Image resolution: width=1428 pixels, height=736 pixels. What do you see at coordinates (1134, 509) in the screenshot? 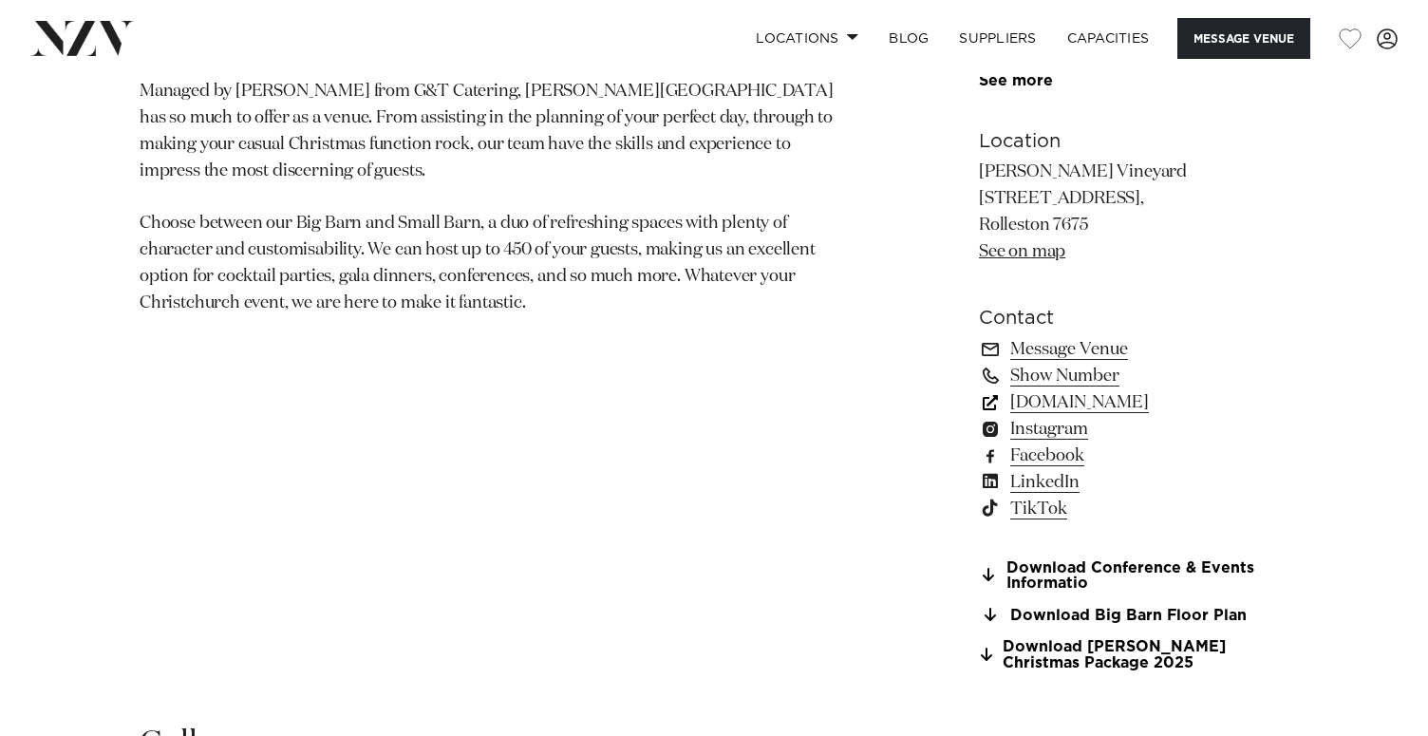
I see `a: TikTok` at bounding box center [1134, 509].